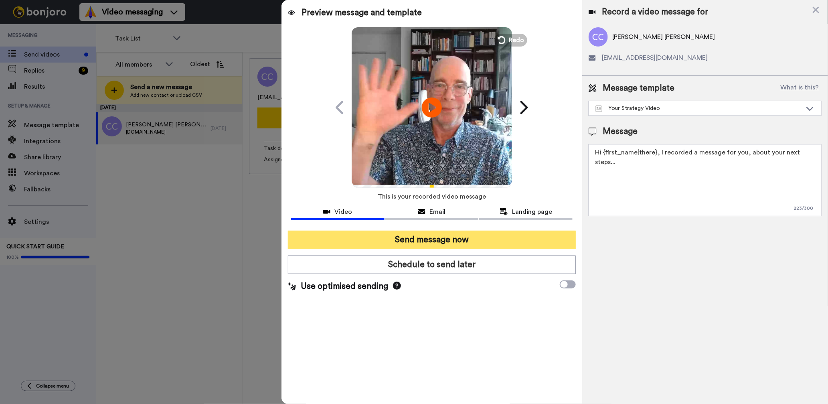 The image size is (828, 404). Describe the element at coordinates (705, 180) in the screenshot. I see `textarea: Hi {first_name|there}, I recorded a message for you, about your next steps...` at that location.